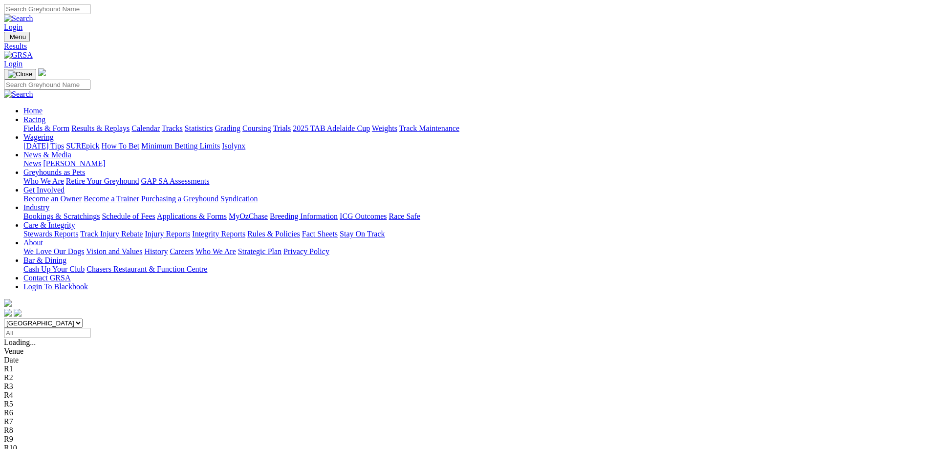 The image size is (931, 449). What do you see at coordinates (175, 181) in the screenshot?
I see `a: GAP SA Assessments` at bounding box center [175, 181].